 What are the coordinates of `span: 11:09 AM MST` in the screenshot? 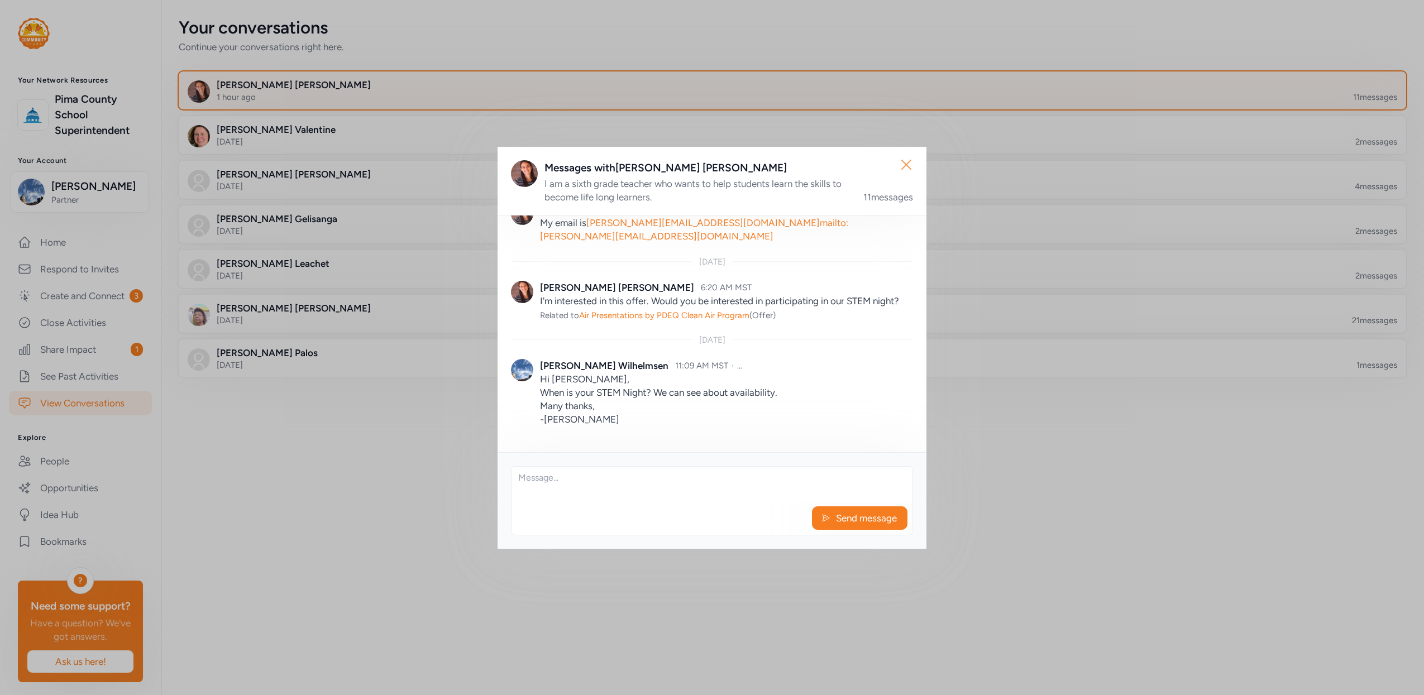 It's located at (702, 366).